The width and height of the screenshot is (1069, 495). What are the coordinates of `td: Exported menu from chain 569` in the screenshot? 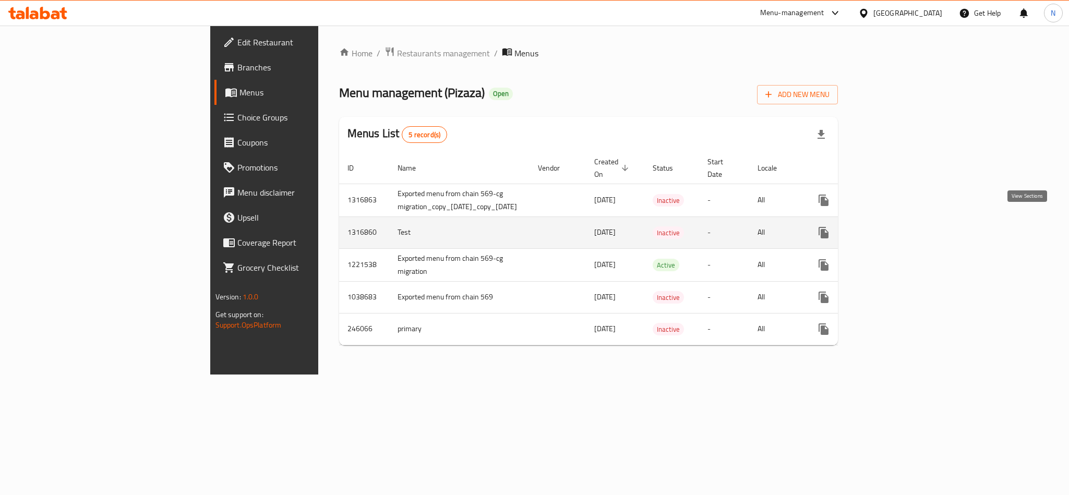 It's located at (459, 297).